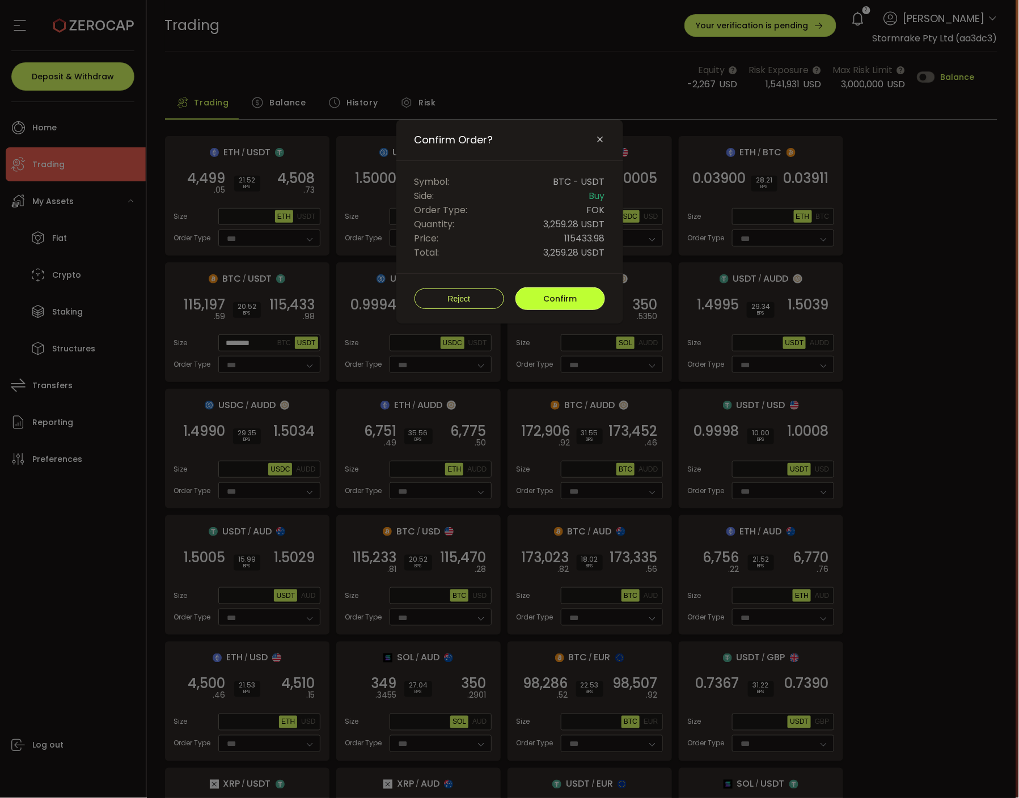 The image size is (1019, 798). What do you see at coordinates (459, 299) in the screenshot?
I see `span: Reject` at bounding box center [459, 299].